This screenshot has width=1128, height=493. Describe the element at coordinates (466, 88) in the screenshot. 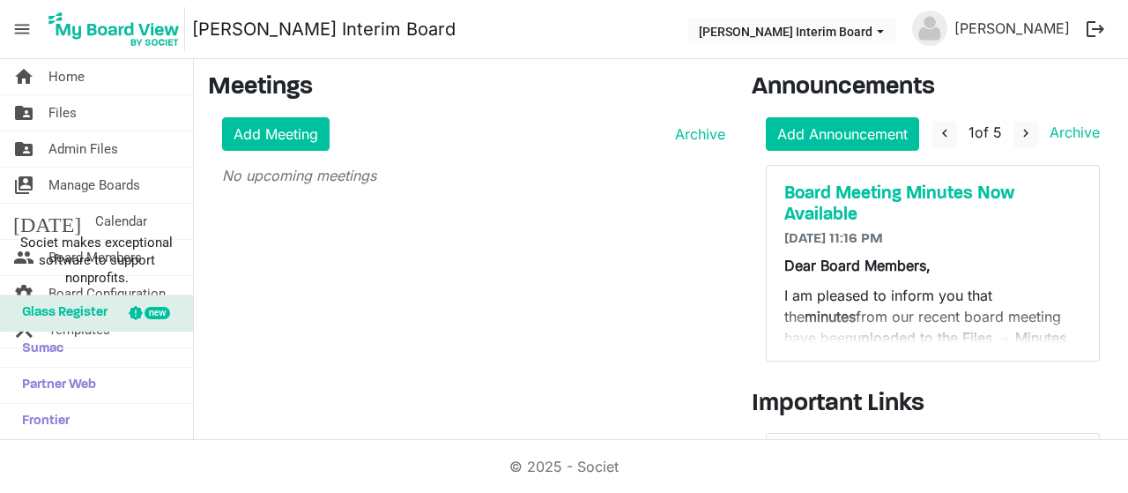

I see `h3: Meetings` at that location.